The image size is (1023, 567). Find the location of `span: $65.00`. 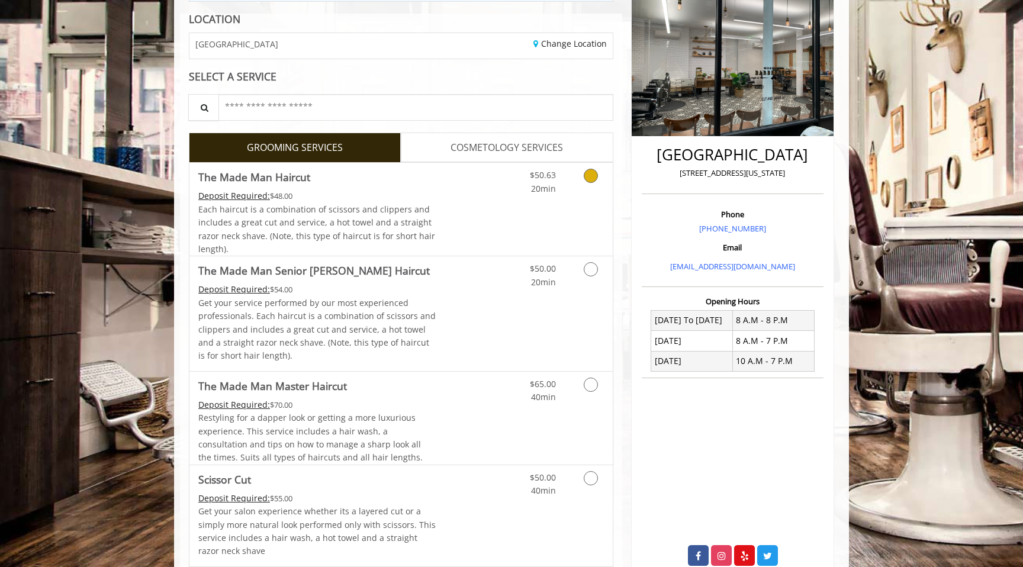

span: $65.00 is located at coordinates (543, 384).